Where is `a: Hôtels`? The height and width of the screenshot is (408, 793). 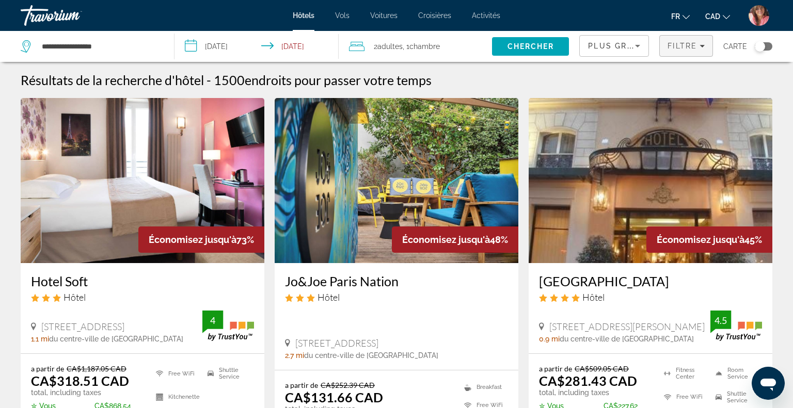
a: Hôtels is located at coordinates (303, 15).